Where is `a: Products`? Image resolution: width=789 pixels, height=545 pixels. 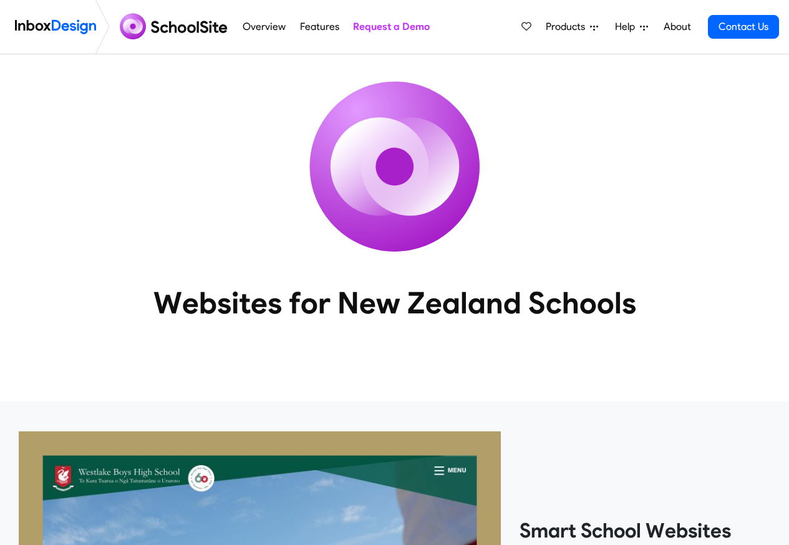
a: Products is located at coordinates (572, 27).